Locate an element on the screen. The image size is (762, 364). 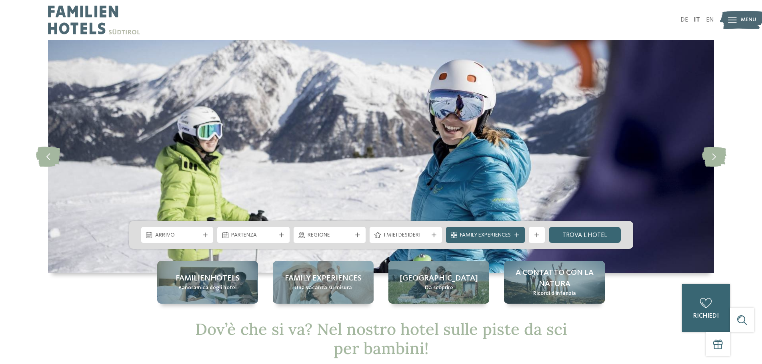
a: richiedi is located at coordinates (706, 308).